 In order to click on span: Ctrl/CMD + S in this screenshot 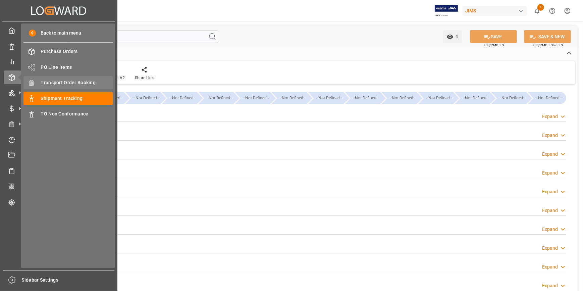, I will do `click(494, 45)`.